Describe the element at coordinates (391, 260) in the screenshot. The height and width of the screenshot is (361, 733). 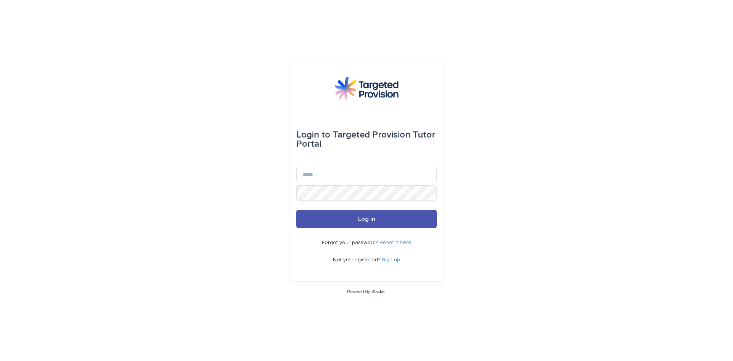
I see `a: Sign up` at that location.